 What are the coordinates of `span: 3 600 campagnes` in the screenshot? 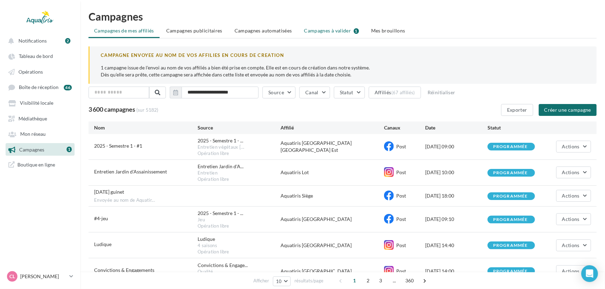 It's located at (112, 109).